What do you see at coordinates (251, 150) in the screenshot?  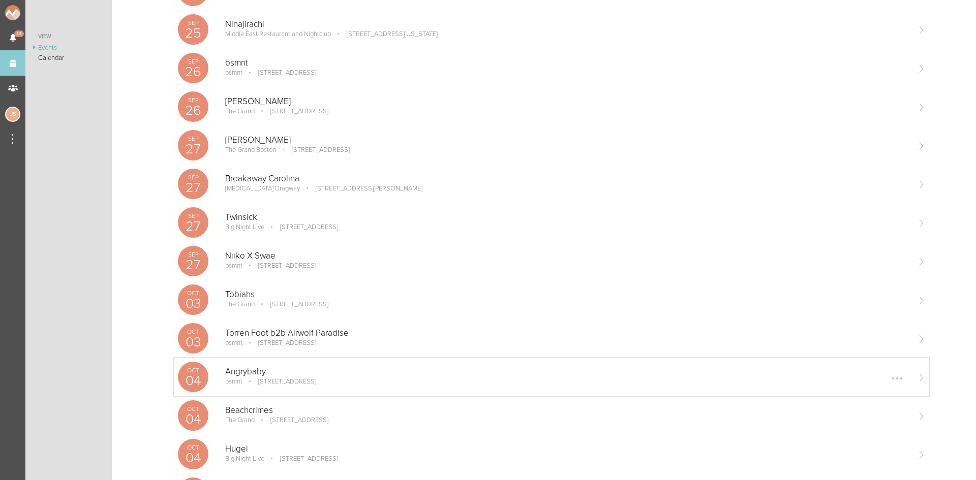 I see `p: The Grand Boston` at bounding box center [251, 150].